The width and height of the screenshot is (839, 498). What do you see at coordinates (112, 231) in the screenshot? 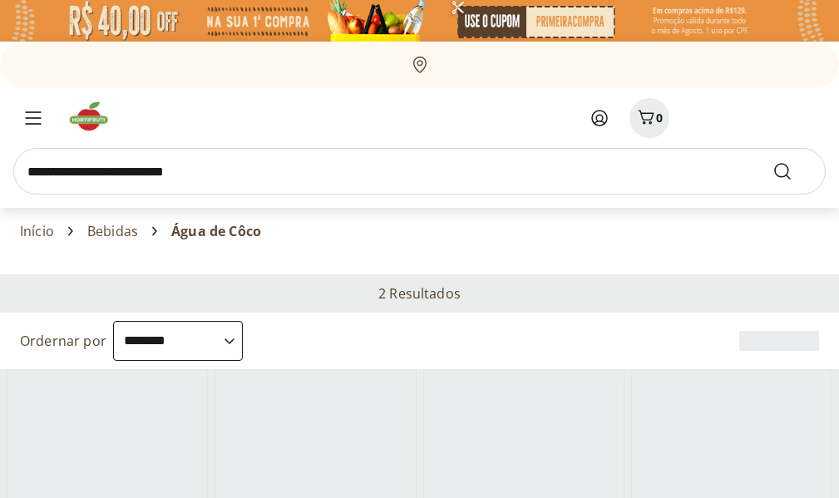
I see `a: Bebidas` at bounding box center [112, 231].